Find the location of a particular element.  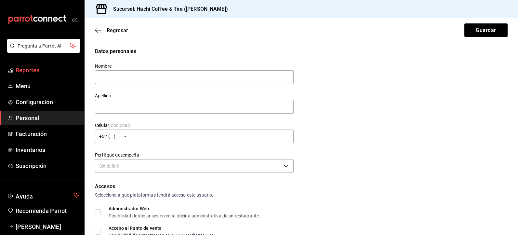

span: (opcional) is located at coordinates (120, 125).